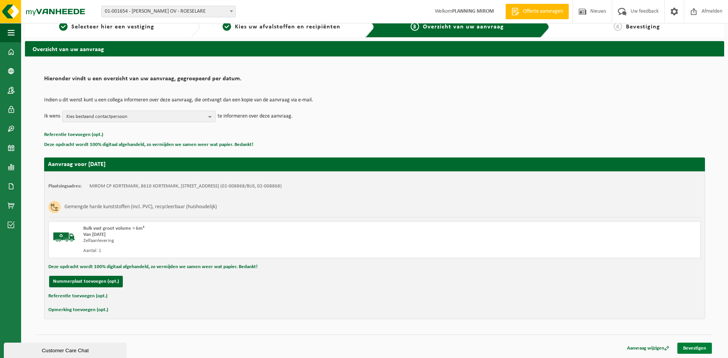 This screenshot has width=728, height=358. Describe the element at coordinates (473, 11) in the screenshot. I see `strong: PLANNING MIROM` at that location.